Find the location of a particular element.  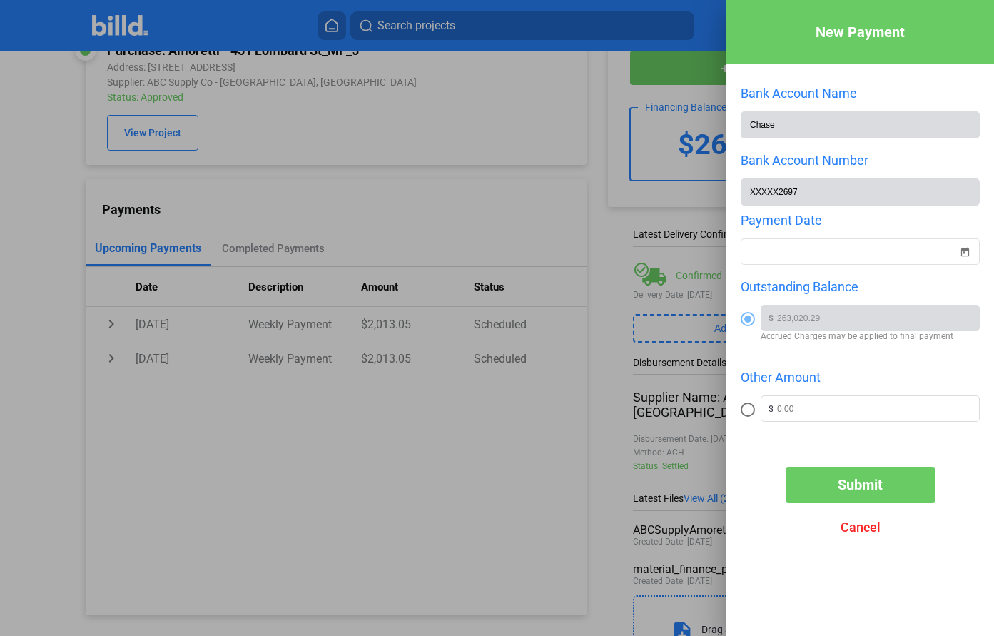

span: Accrued Charges may be applied to final payment is located at coordinates (870, 336).